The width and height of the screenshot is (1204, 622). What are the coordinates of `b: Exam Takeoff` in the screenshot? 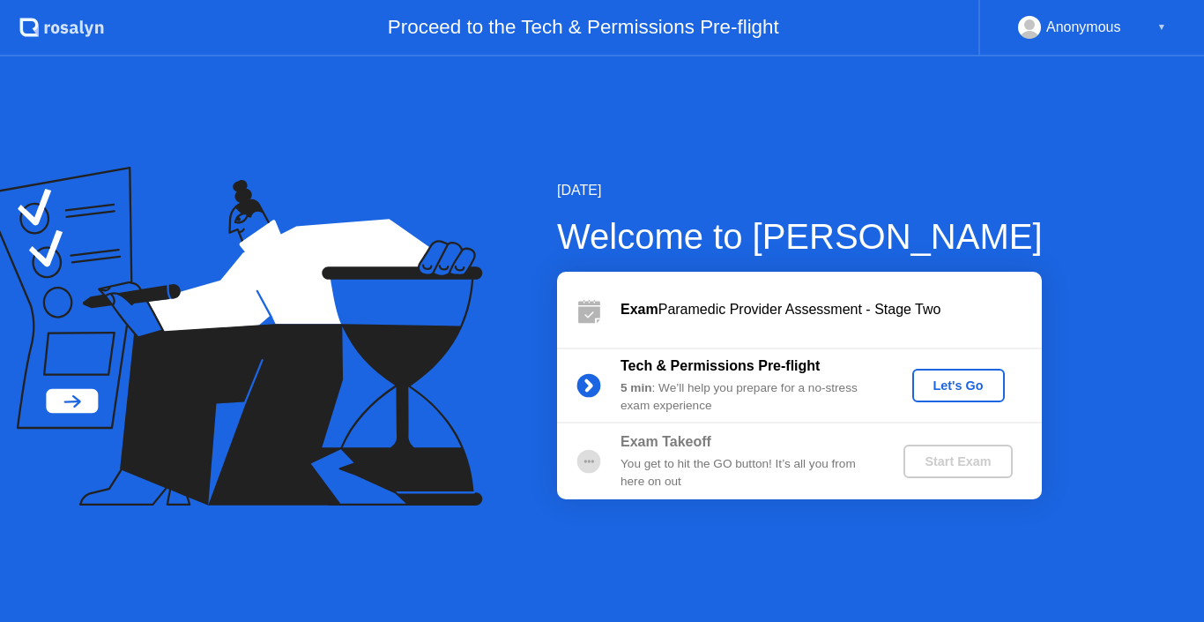 It's located at (666, 441).